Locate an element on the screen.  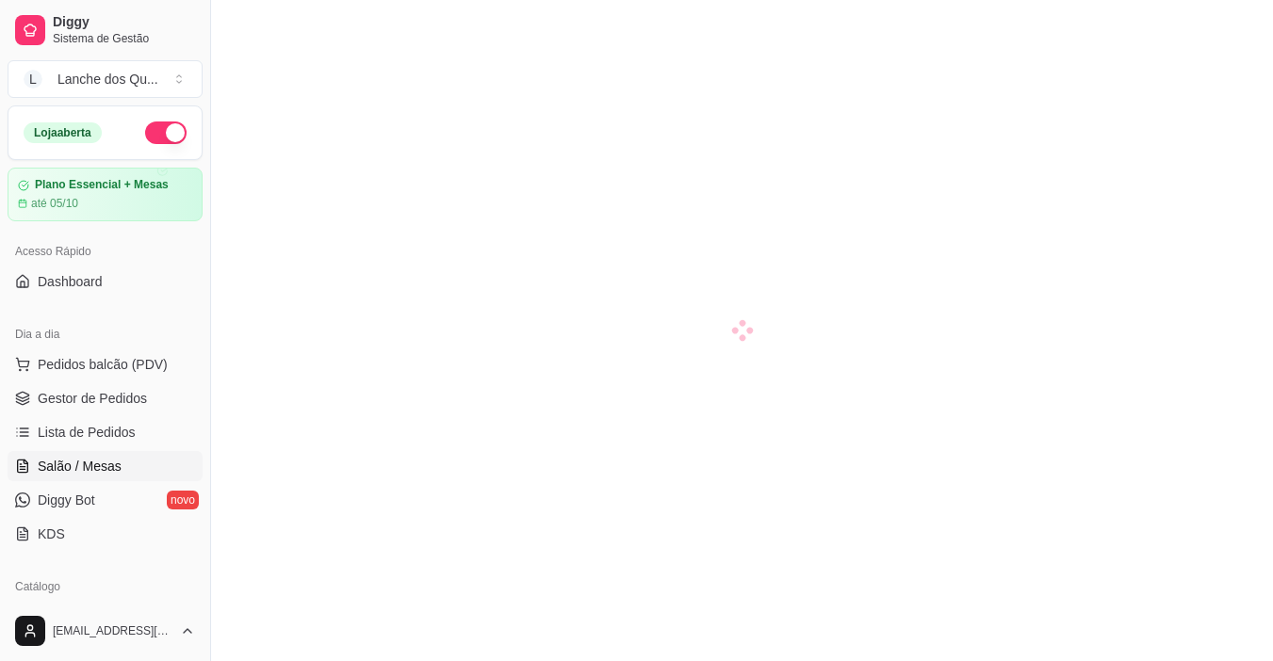
div: Dia a dia is located at coordinates (105, 334).